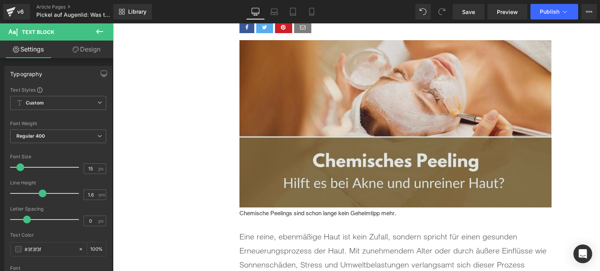 This screenshot has height=271, width=600. Describe the element at coordinates (442, 12) in the screenshot. I see `button: Redo` at that location.